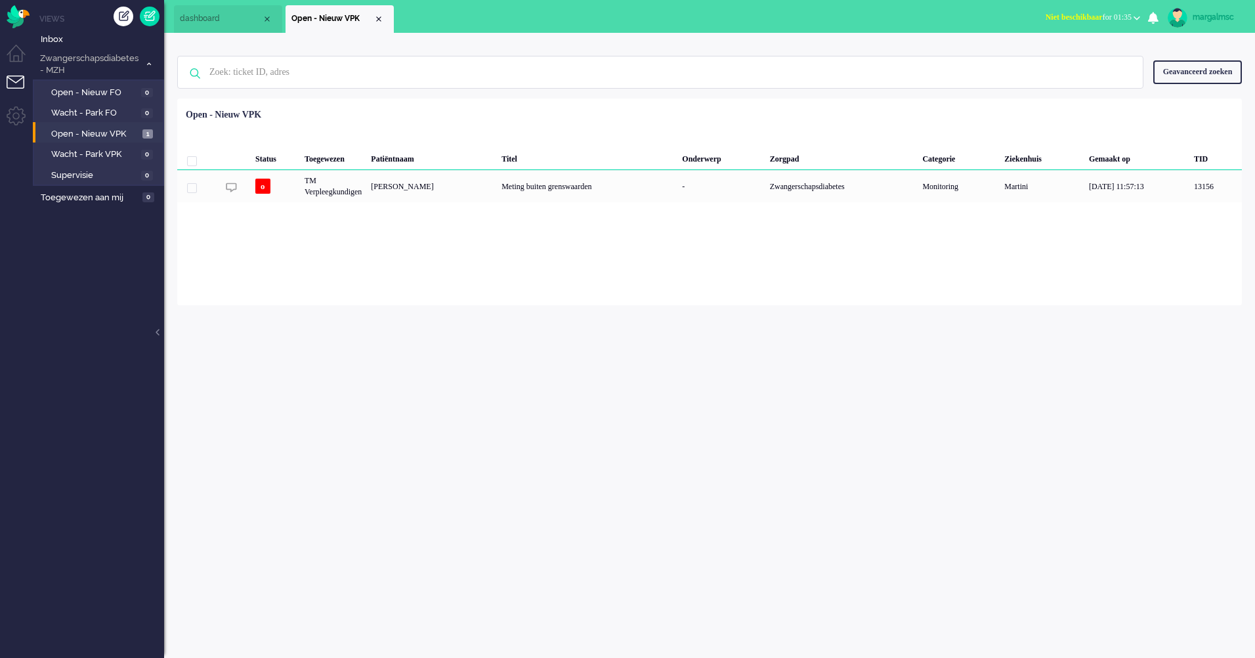 The height and width of the screenshot is (658, 1255). I want to click on img: ic-search-icon.svg, so click(195, 73).